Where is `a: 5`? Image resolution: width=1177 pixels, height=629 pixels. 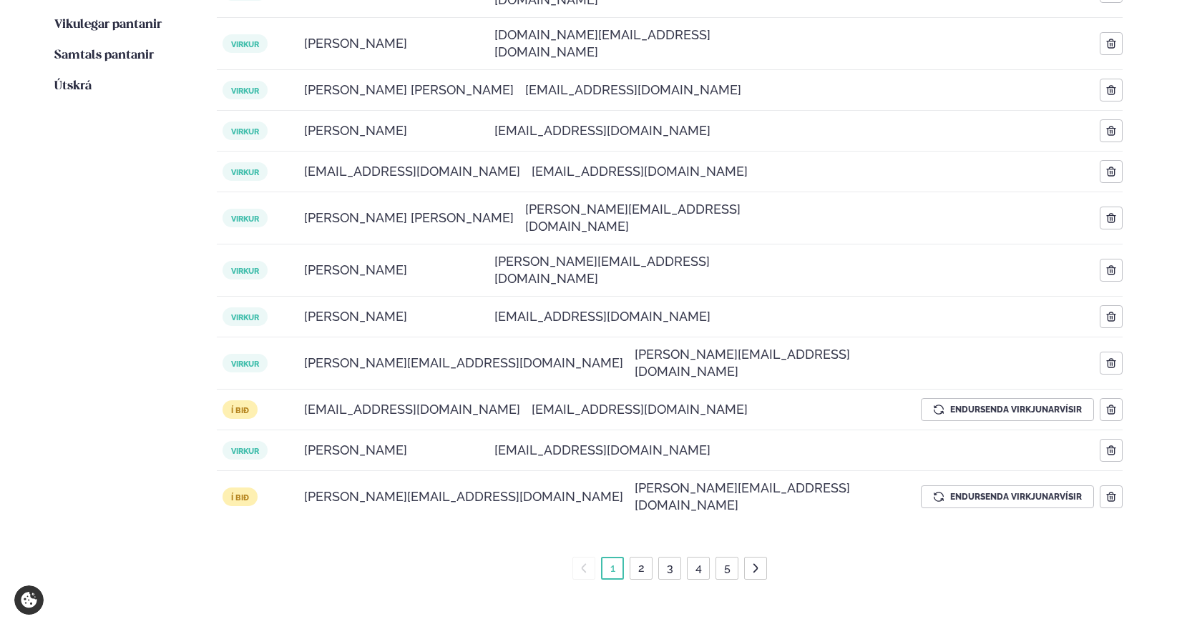
a: 5 is located at coordinates (727, 569).